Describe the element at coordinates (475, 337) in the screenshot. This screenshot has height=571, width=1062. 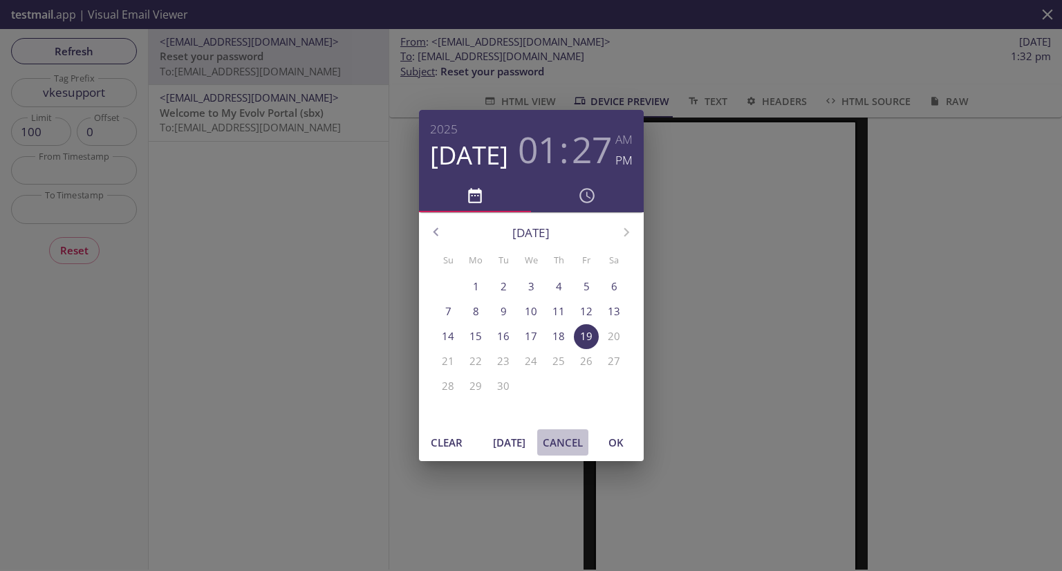
I see `button: 15` at that location.